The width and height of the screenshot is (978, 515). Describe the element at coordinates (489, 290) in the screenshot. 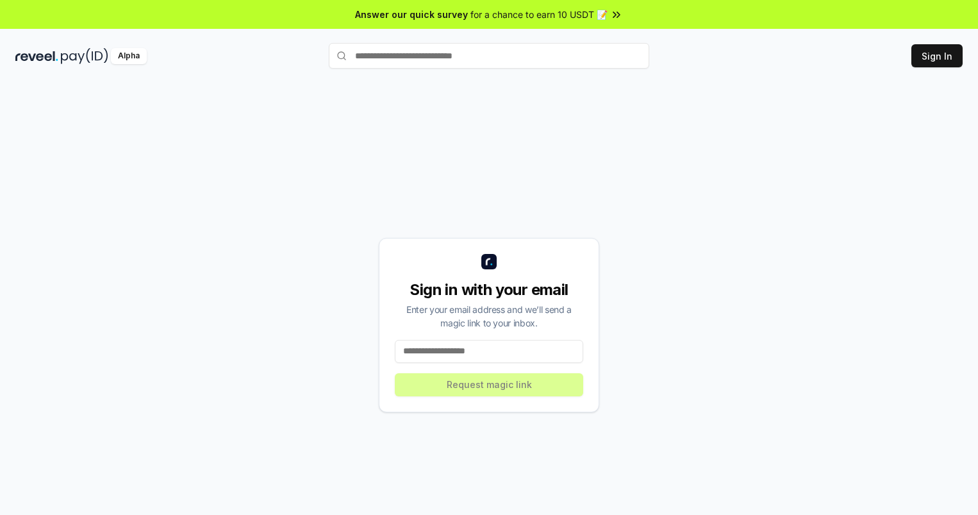

I see `div: Sign in with your email` at that location.